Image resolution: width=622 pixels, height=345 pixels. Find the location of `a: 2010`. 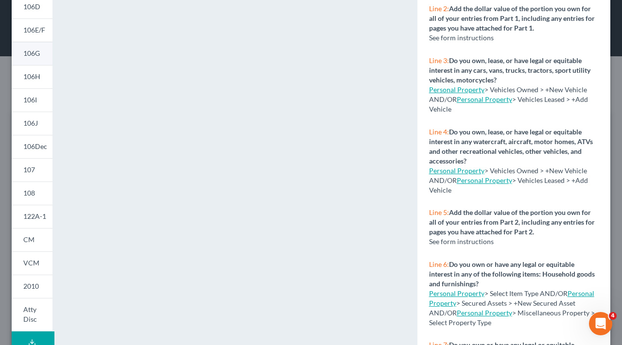

a: 2010 is located at coordinates (32, 287).